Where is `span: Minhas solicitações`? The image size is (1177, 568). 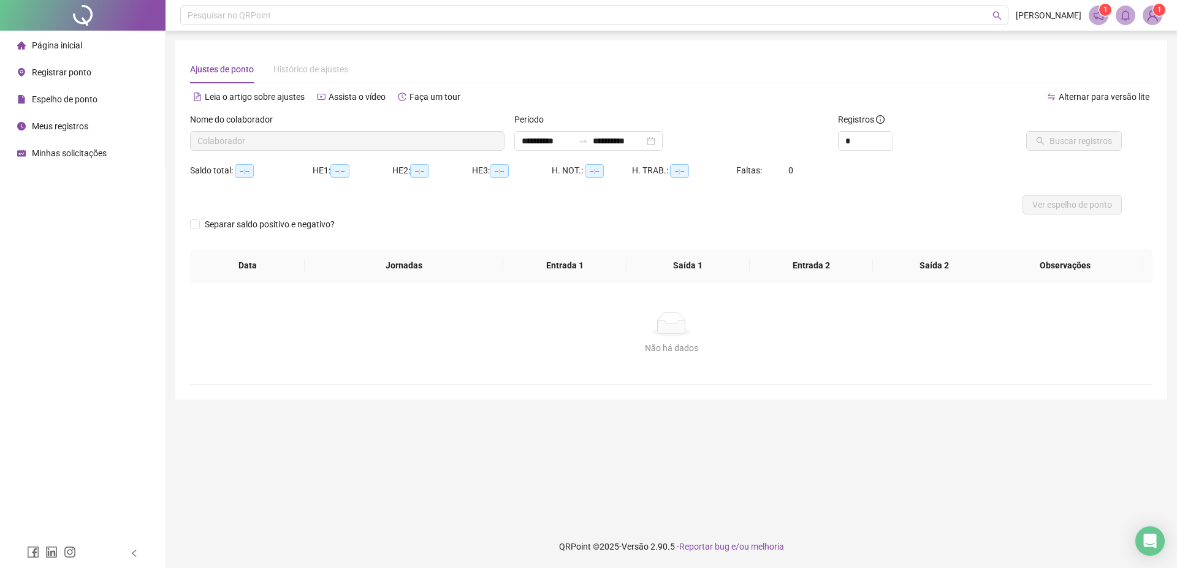 span: Minhas solicitações is located at coordinates (69, 153).